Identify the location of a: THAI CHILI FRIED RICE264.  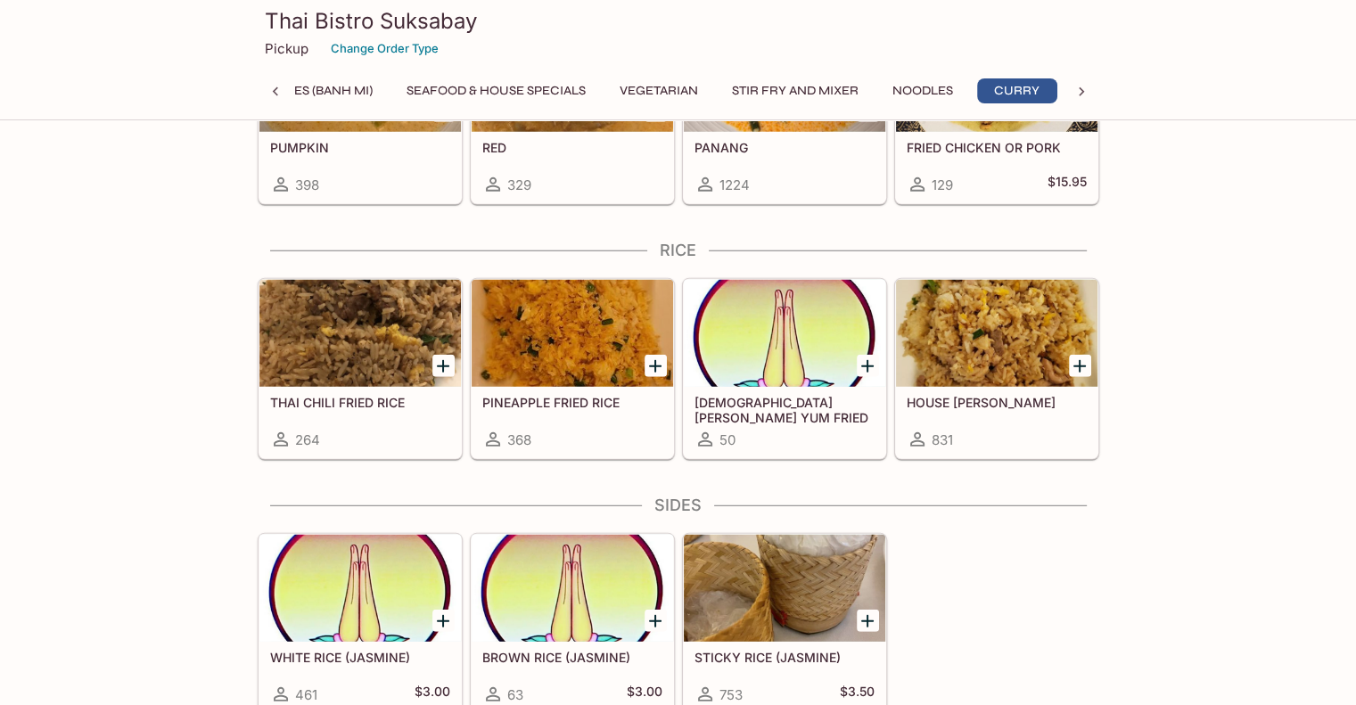
(360, 369).